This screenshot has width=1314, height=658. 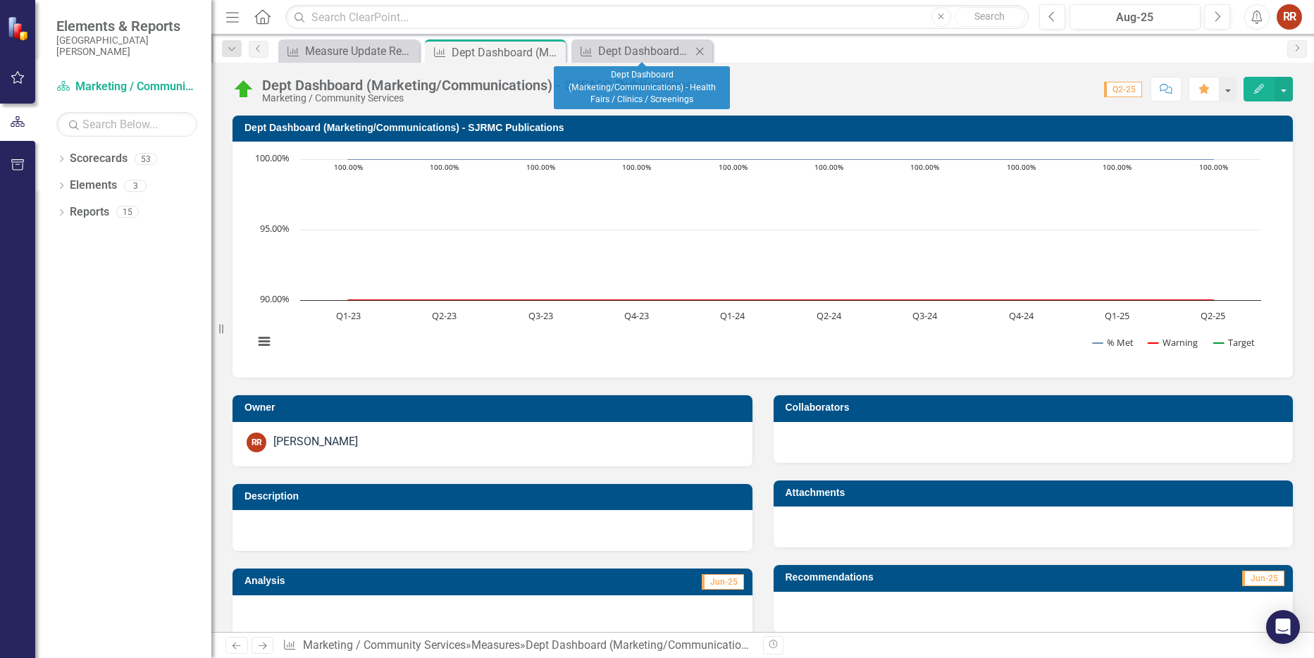 I want to click on text: Q3-23, so click(x=540, y=316).